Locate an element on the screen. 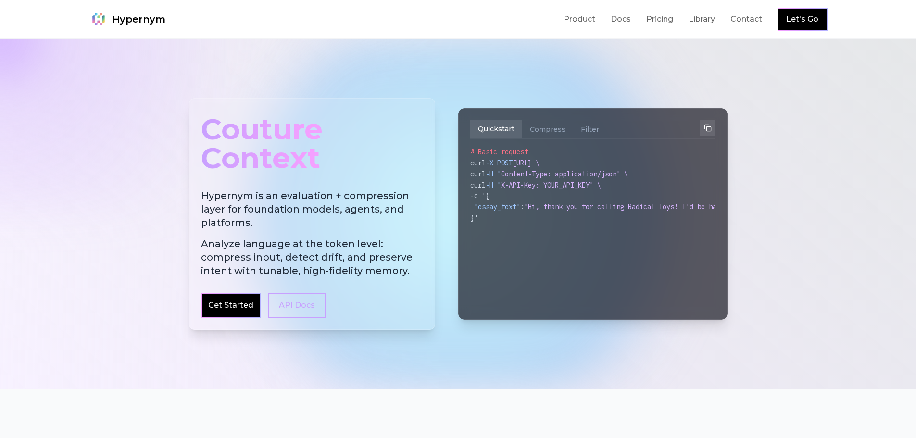 The width and height of the screenshot is (916, 438). a: Hypernym is located at coordinates (127, 19).